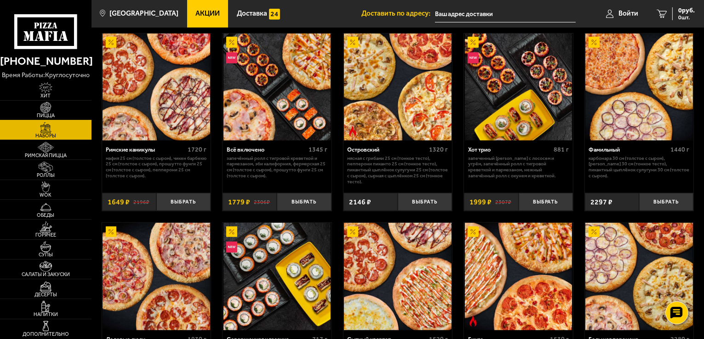 The image size is (704, 339). Describe the element at coordinates (398, 277) in the screenshot. I see `a: АкционныйСытный квартет` at that location.